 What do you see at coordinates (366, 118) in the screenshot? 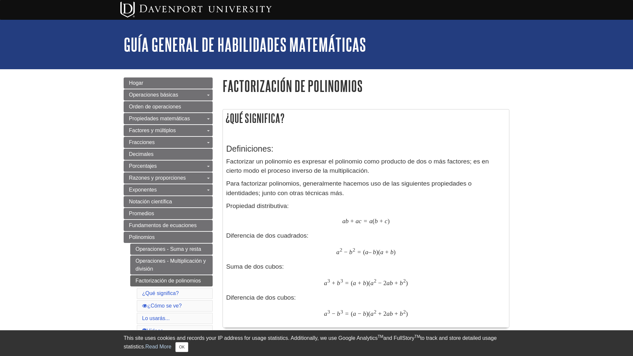
I see `h2: ¿Qué significa?` at bounding box center [366, 118].